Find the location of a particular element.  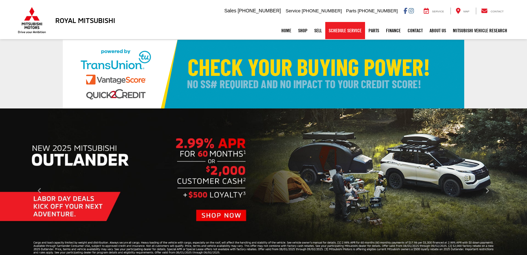

a: Schedule Service: Opens in a new tab is located at coordinates (345, 31).